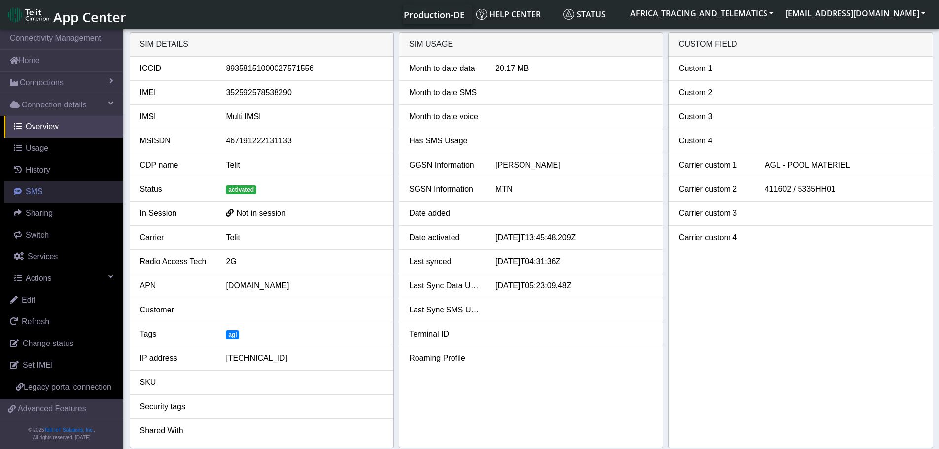 The image size is (939, 449). Describe the element at coordinates (175, 213) in the screenshot. I see `div: In Session` at that location.